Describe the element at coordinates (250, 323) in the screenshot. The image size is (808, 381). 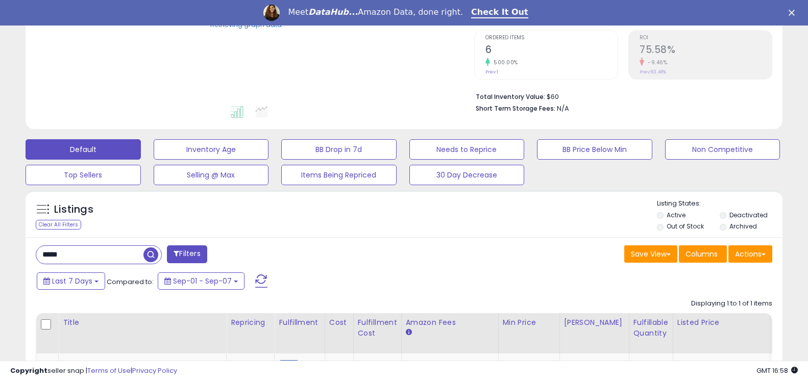
I see `div: Repricing` at that location.